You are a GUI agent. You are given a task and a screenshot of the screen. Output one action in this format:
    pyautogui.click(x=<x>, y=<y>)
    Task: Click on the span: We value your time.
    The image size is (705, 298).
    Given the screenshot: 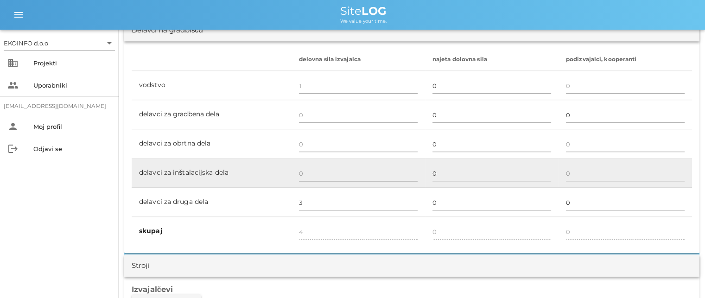 What is the action you would take?
    pyautogui.click(x=364, y=21)
    